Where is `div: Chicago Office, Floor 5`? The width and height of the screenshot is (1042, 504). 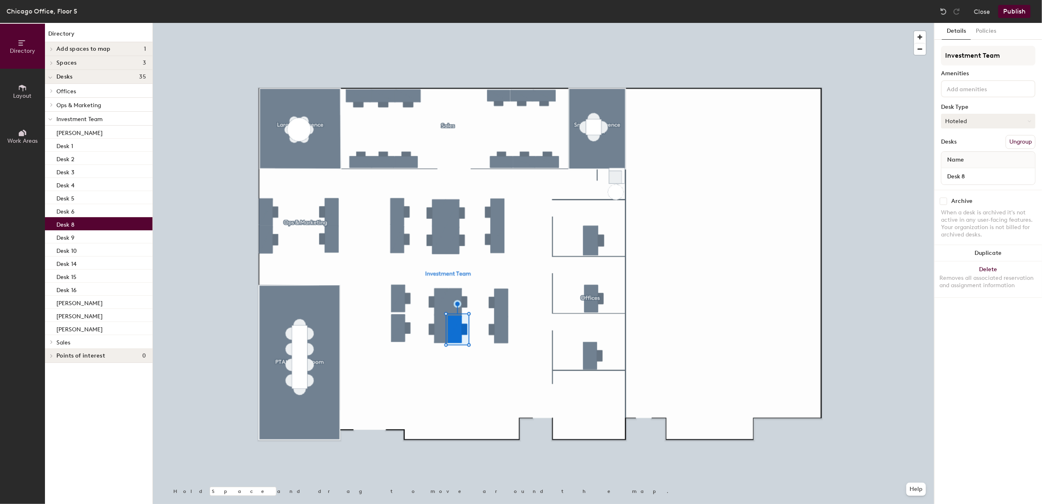 div: Chicago Office, Floor 5 is located at coordinates (42, 11).